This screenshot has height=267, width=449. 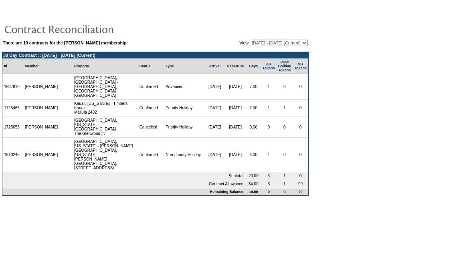 I want to click on td: 14.00, so click(x=253, y=191).